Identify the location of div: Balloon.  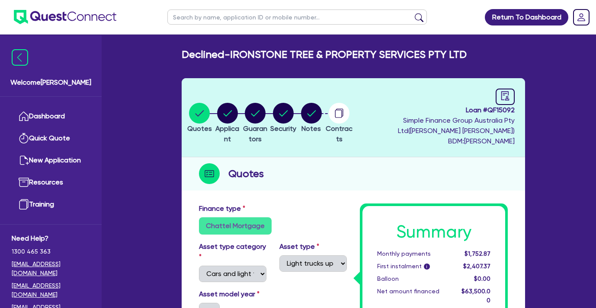
(412, 279).